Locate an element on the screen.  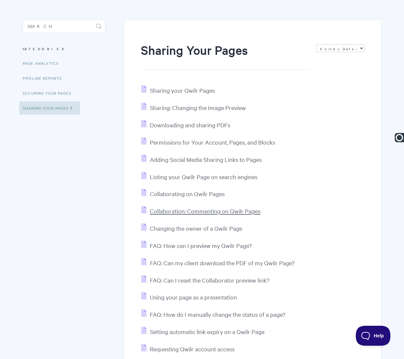
a: Collaboration: Commenting on Qwilr Pages is located at coordinates (201, 211).